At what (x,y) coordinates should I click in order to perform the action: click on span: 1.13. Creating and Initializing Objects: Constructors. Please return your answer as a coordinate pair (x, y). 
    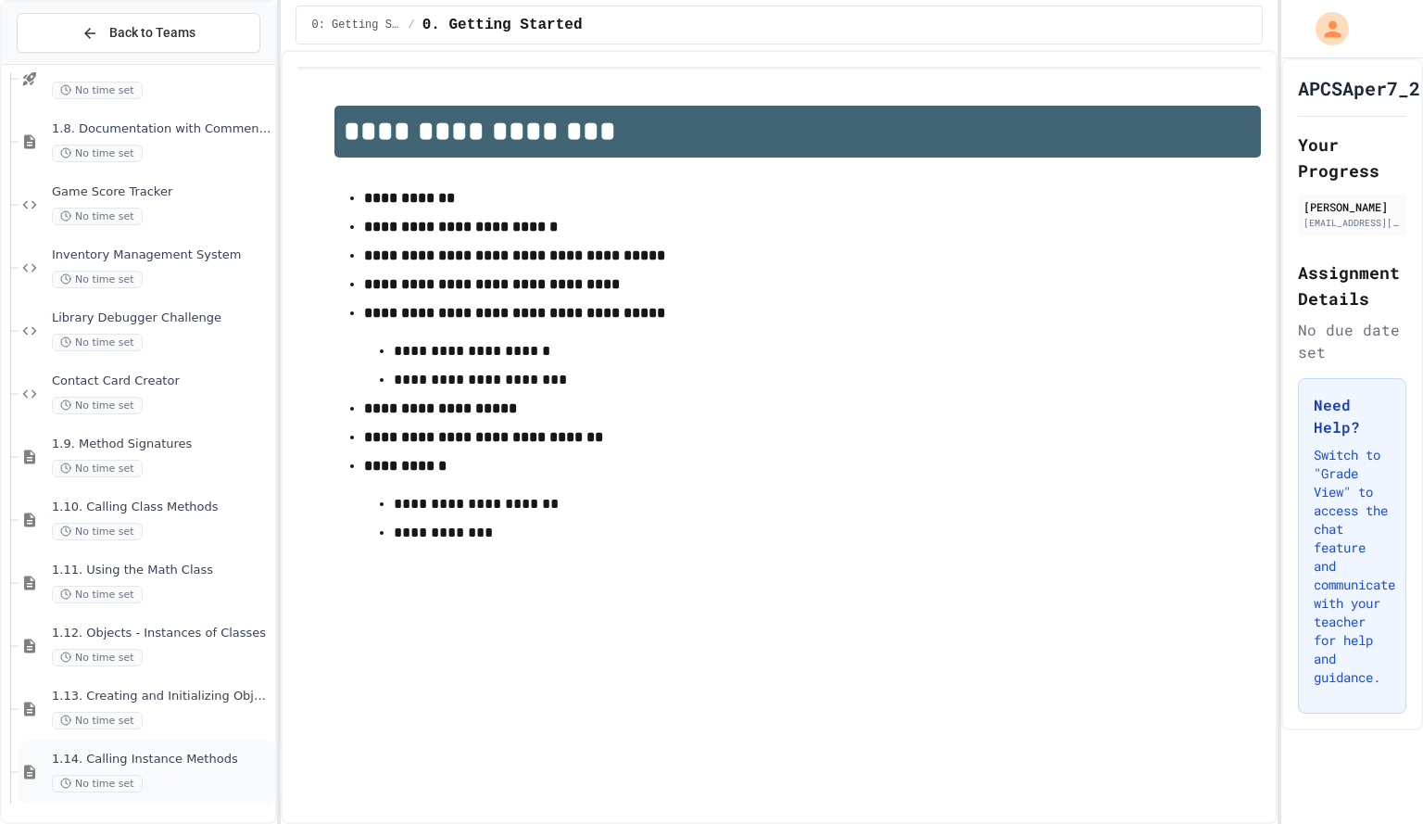
    Looking at the image, I should click on (161, 696).